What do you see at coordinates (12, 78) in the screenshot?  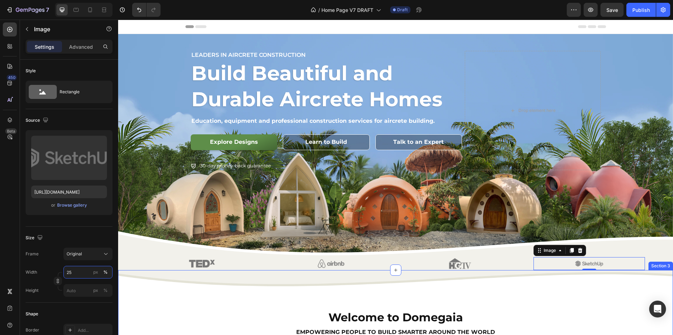 I see `div: 450` at bounding box center [12, 78].